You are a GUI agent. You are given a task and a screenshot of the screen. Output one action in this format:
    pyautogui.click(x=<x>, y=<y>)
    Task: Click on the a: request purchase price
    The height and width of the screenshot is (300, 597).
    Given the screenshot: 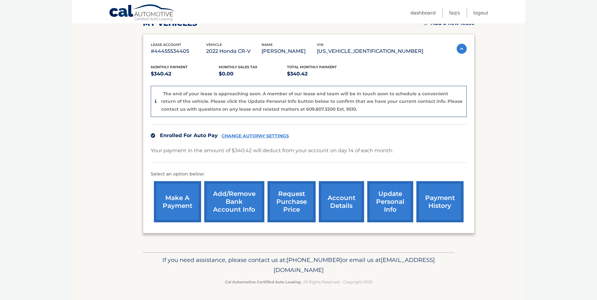 What is the action you would take?
    pyautogui.click(x=291, y=202)
    